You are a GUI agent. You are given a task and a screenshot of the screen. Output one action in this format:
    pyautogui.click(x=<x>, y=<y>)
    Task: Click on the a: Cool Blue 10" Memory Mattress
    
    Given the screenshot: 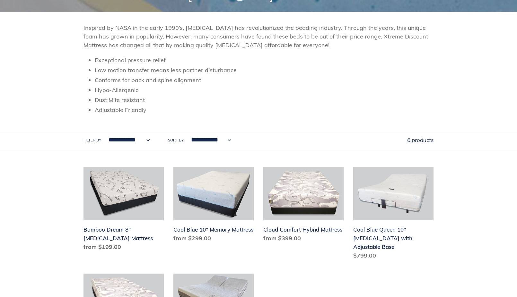 What is the action you would take?
    pyautogui.click(x=213, y=206)
    